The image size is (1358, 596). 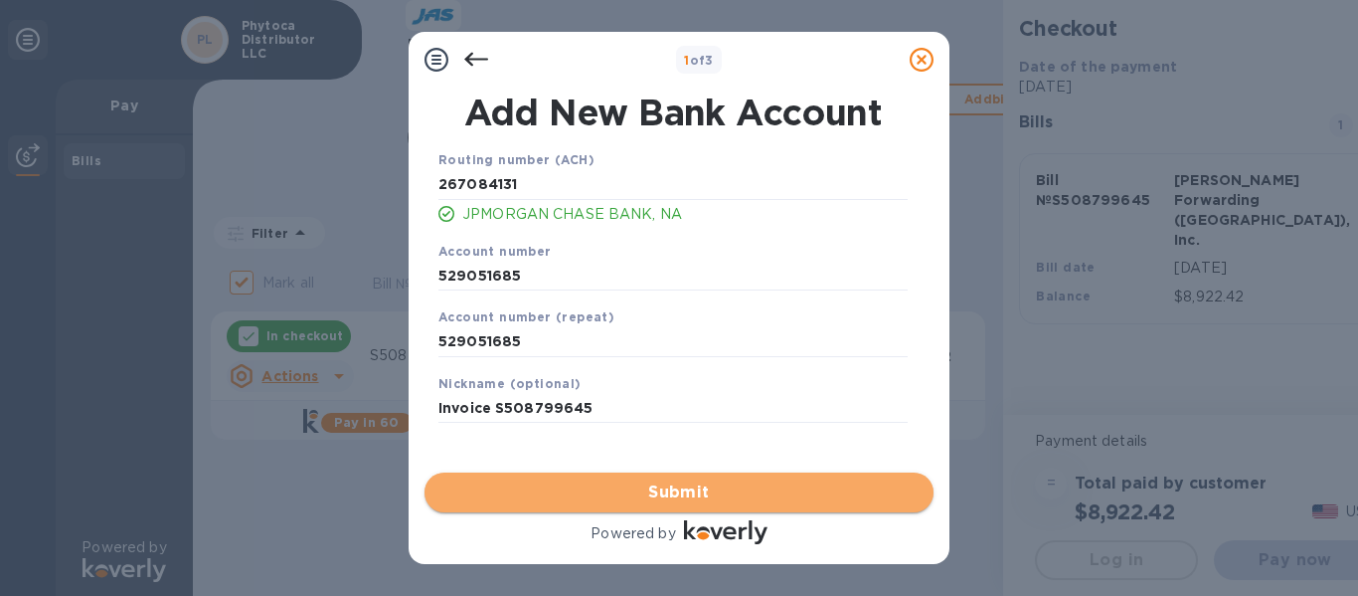 What do you see at coordinates (679, 492) in the screenshot?
I see `span: Submit` at bounding box center [679, 492].